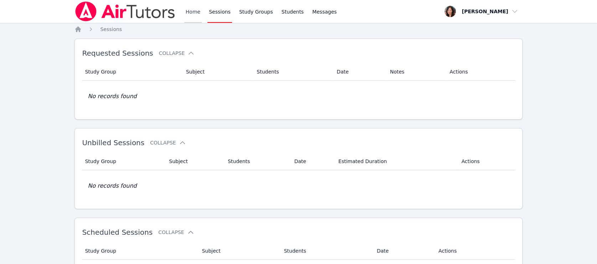  What do you see at coordinates (111, 29) in the screenshot?
I see `a: Sessions` at bounding box center [111, 29].